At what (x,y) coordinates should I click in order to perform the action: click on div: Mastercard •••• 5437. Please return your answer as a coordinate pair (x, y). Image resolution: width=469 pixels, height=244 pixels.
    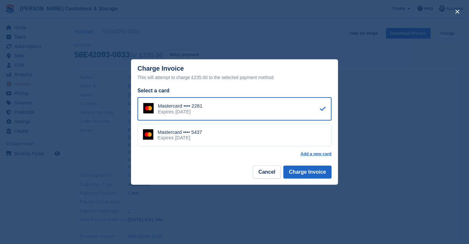
    Looking at the image, I should click on (180, 132).